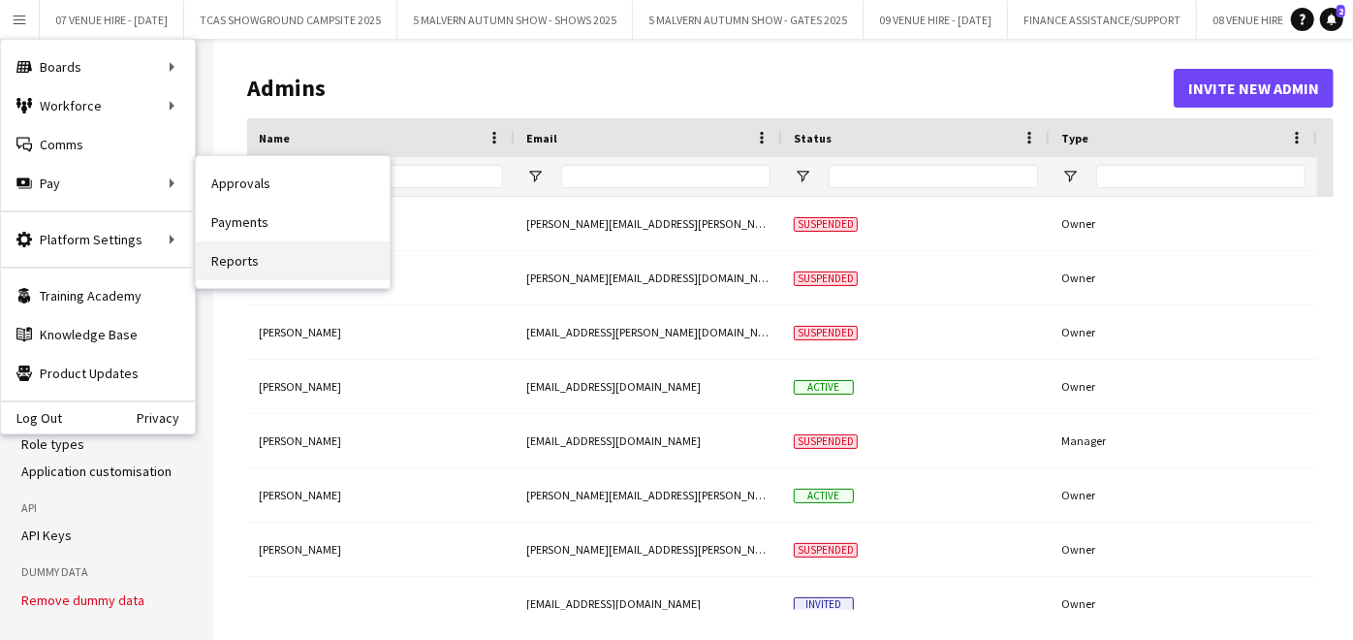 This screenshot has width=1353, height=640. What do you see at coordinates (98, 296) in the screenshot?
I see `a: Training Academy` at bounding box center [98, 296].